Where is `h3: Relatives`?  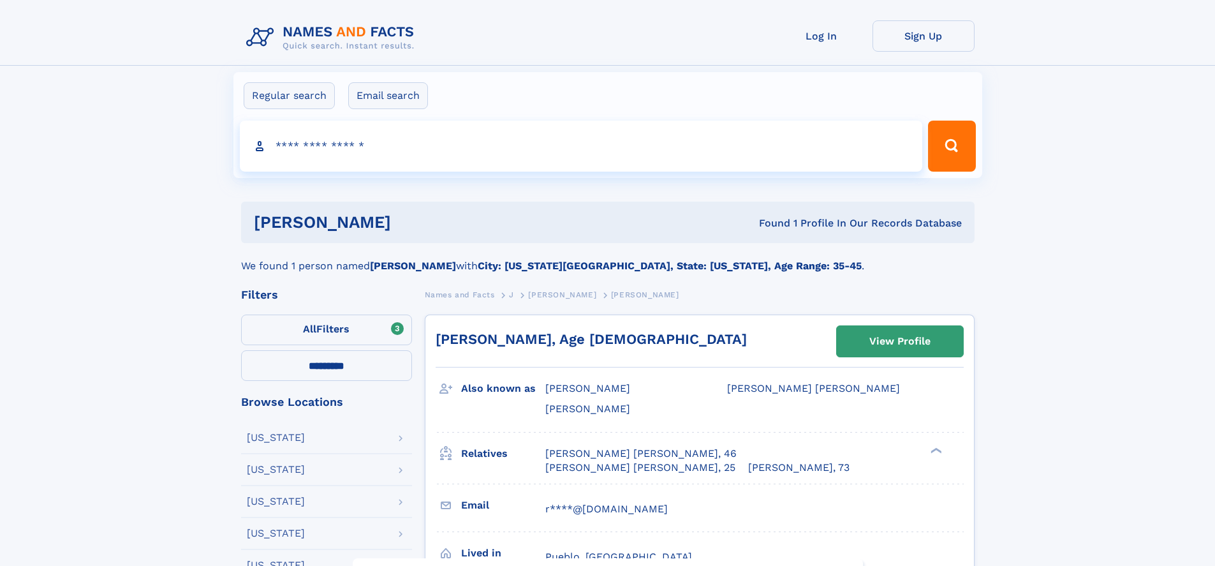
h3: Relatives is located at coordinates (503, 453).